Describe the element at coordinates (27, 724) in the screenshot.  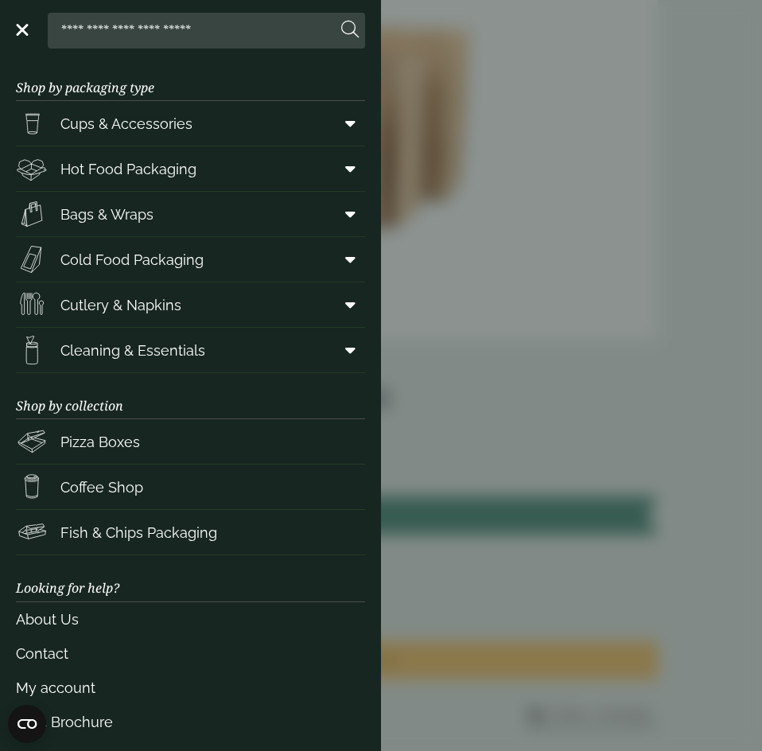
I see `button: Open CMP widget` at that location.